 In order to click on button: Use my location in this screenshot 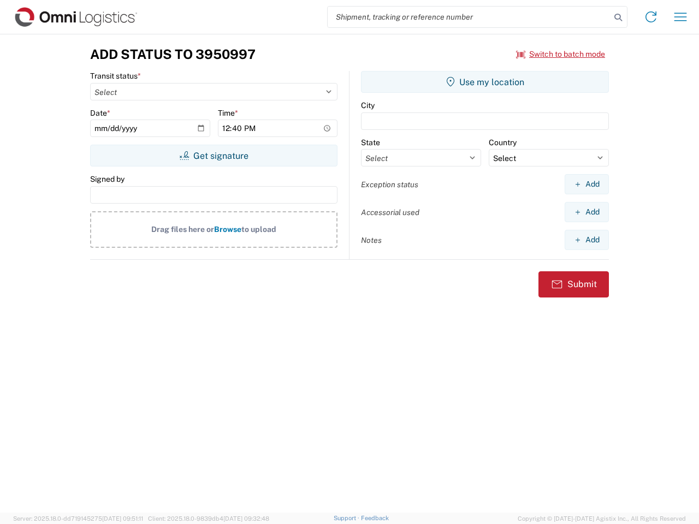, I will do `click(485, 82)`.